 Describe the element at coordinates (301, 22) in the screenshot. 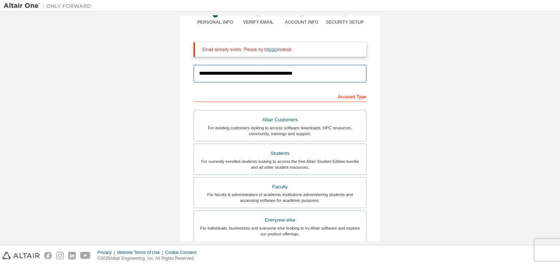

I see `div: Account Info` at that location.